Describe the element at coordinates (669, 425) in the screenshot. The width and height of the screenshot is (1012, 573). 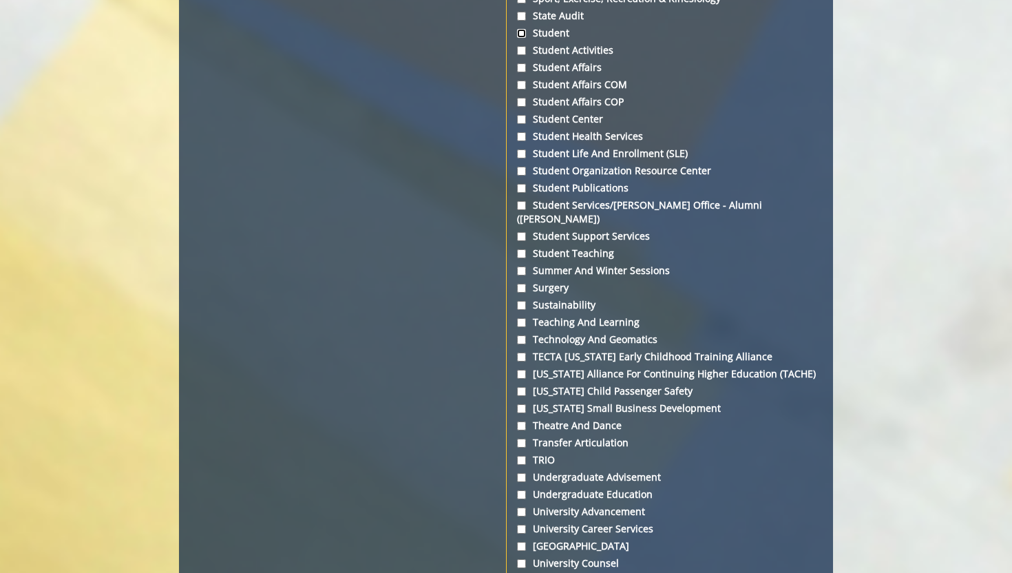
I see `label: Theatre and Dance` at that location.